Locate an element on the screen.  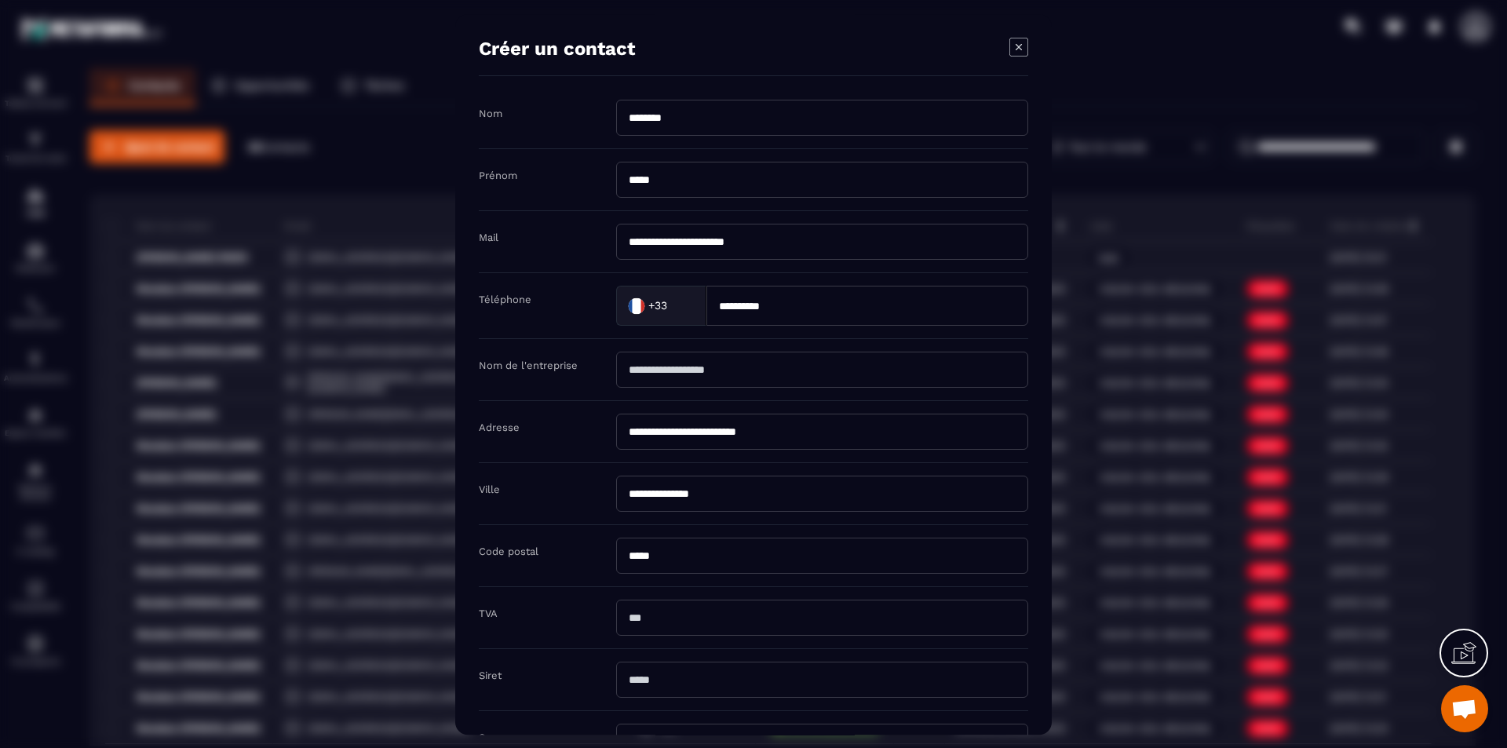
div: Search for option is located at coordinates (661, 305).